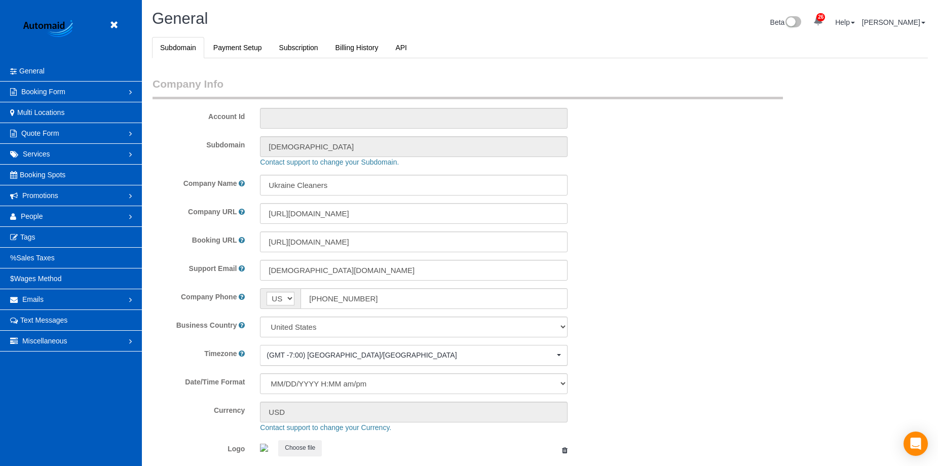 The image size is (938, 466). What do you see at coordinates (199, 409) in the screenshot?
I see `label: Currency` at bounding box center [199, 409].